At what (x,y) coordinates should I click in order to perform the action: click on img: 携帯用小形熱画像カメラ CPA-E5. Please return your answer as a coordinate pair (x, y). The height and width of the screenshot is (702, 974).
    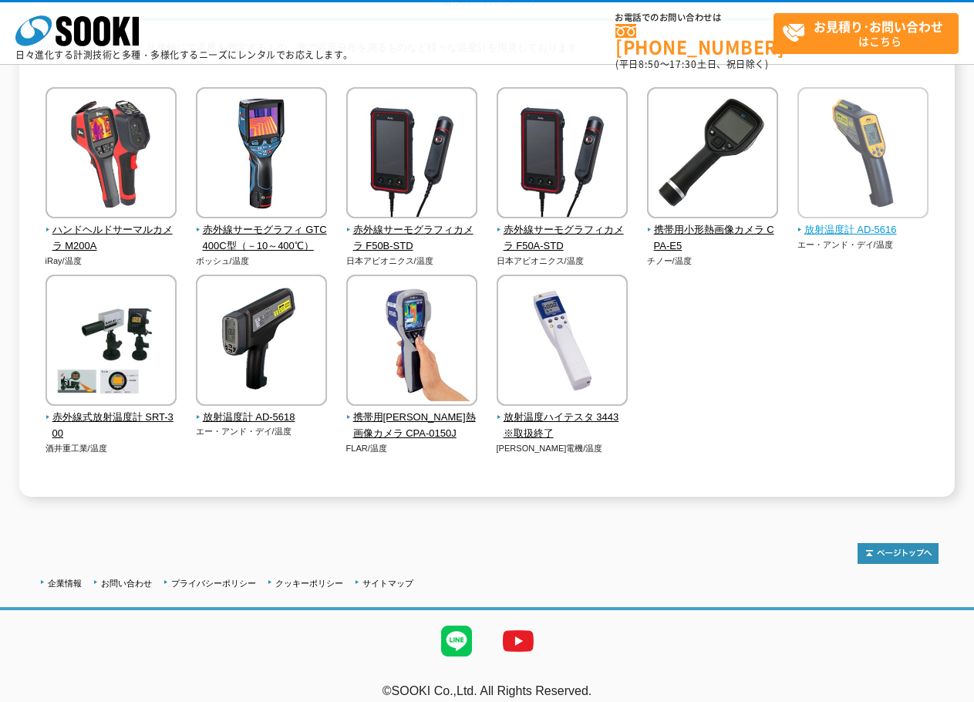
    Looking at the image, I should click on (712, 154).